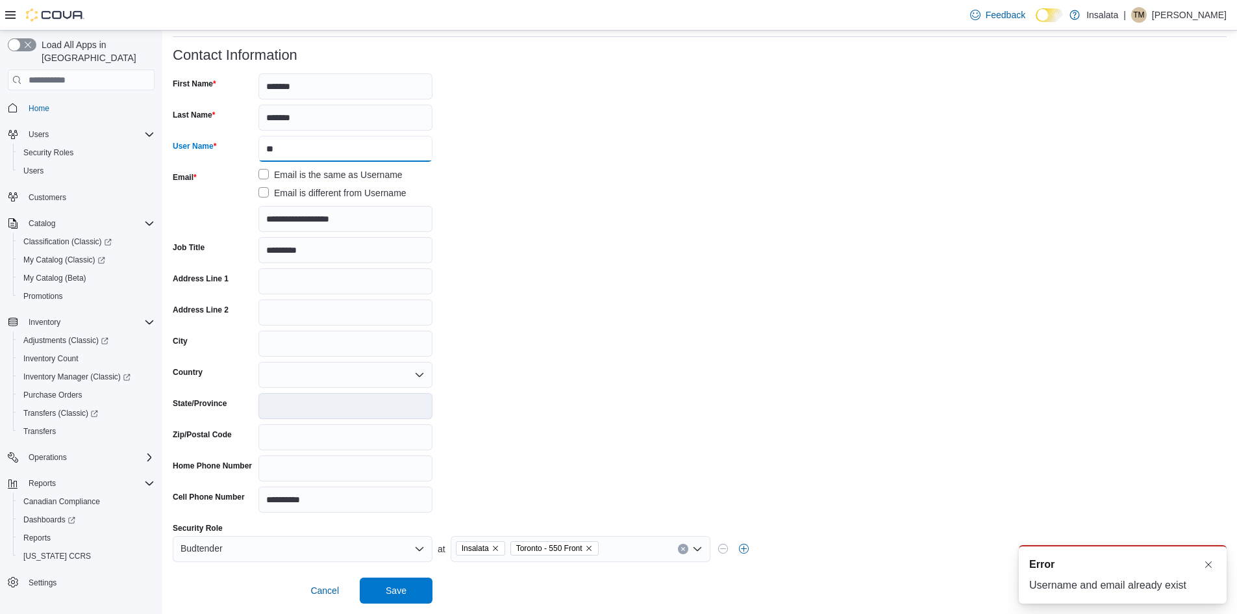 The height and width of the screenshot is (614, 1237). I want to click on p: Insalata, so click(1102, 15).